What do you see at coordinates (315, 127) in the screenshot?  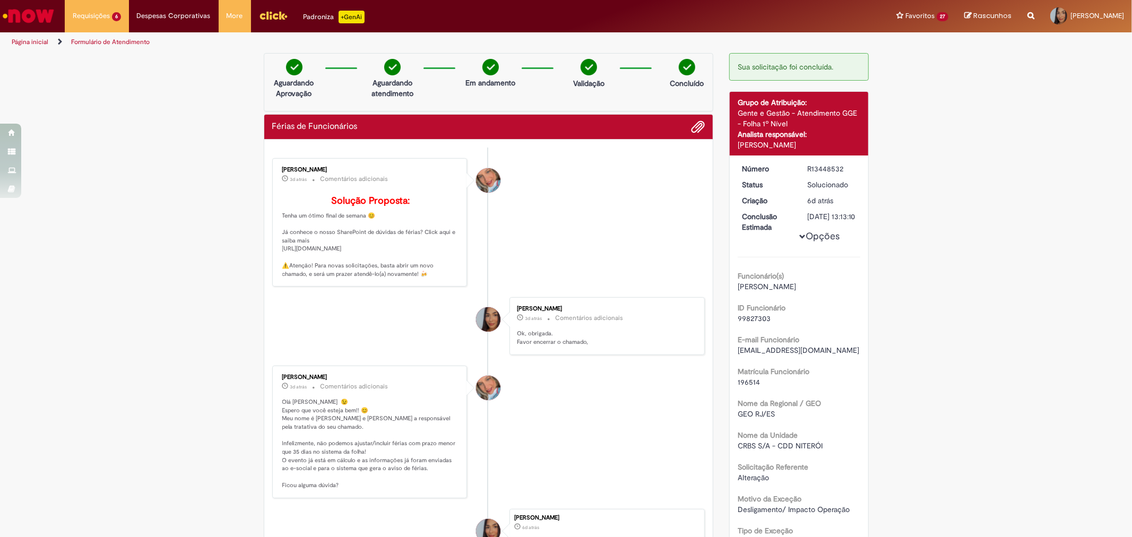 I see `h2: Férias de Funcionários Histórico de tíquete` at bounding box center [315, 127].